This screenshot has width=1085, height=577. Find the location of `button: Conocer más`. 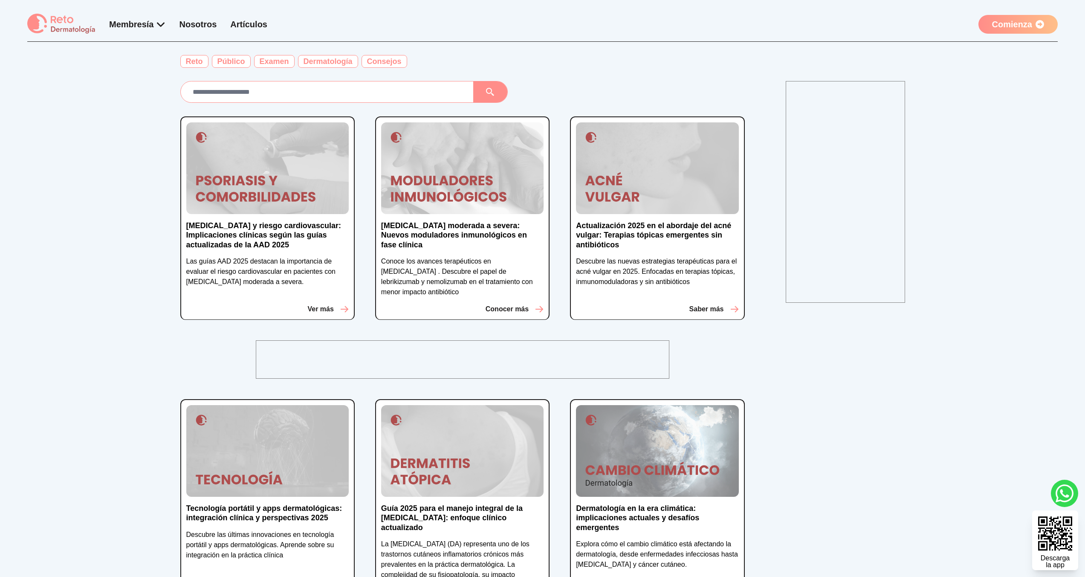

button: Conocer más is located at coordinates (515, 309).